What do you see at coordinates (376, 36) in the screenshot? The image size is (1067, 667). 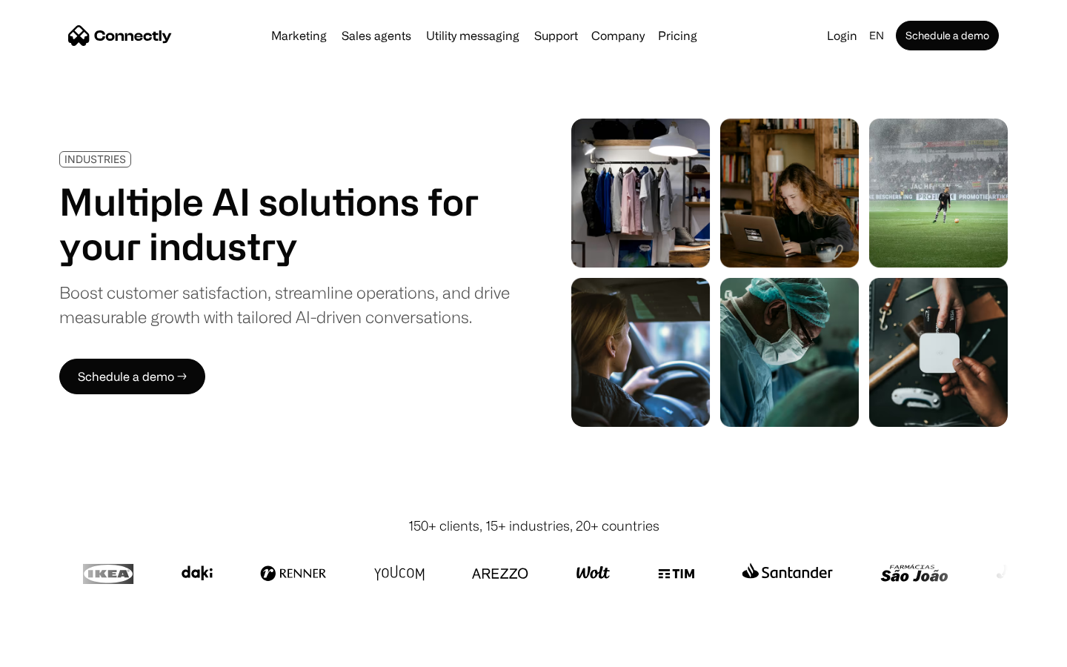 I see `a: Sales agents` at bounding box center [376, 36].